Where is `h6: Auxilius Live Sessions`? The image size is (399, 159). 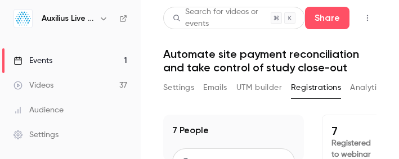 h6: Auxilius Live Sessions is located at coordinates (68, 19).